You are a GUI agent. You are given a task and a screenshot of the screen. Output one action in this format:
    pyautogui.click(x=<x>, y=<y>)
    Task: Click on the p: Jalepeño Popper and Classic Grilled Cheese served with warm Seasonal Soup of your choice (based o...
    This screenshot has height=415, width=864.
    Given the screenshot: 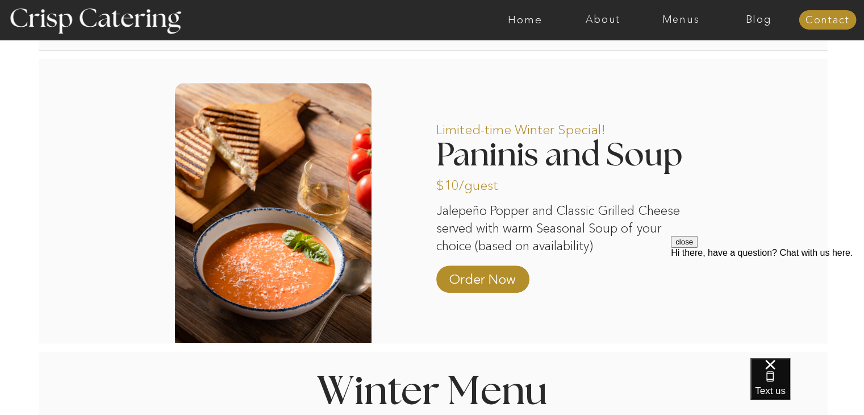 What is the action you would take?
    pyautogui.click(x=558, y=228)
    